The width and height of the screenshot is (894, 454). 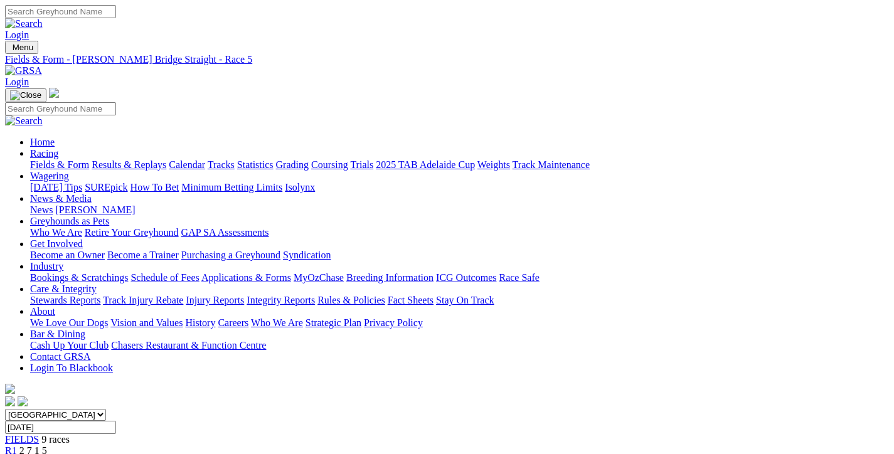 What do you see at coordinates (164, 277) in the screenshot?
I see `a: Schedule of Fees` at bounding box center [164, 277].